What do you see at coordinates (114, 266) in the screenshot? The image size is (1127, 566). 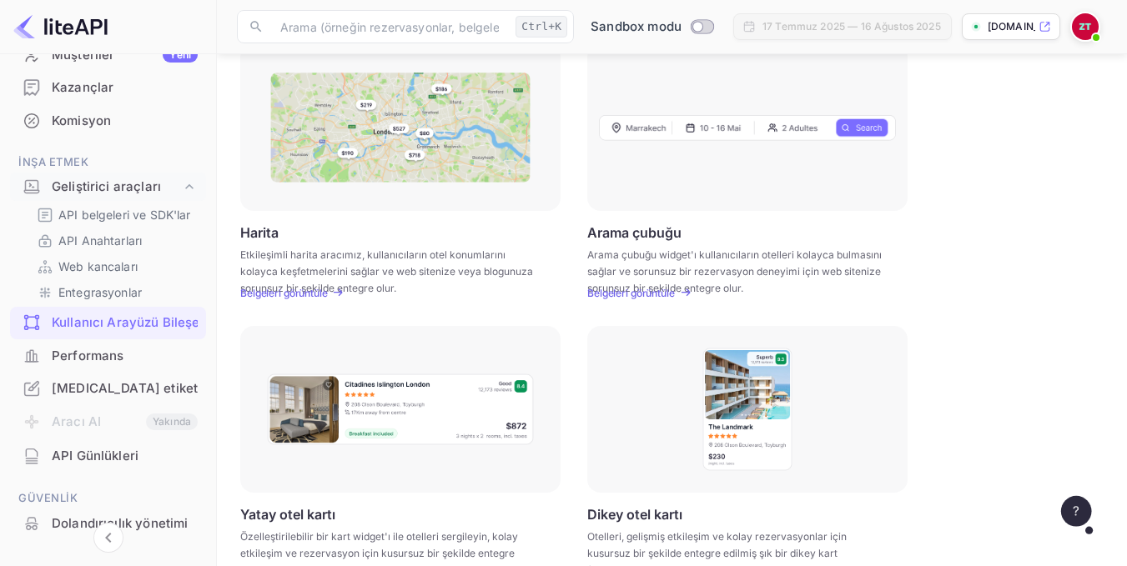 I see `div: Web kancaları` at bounding box center [114, 266].